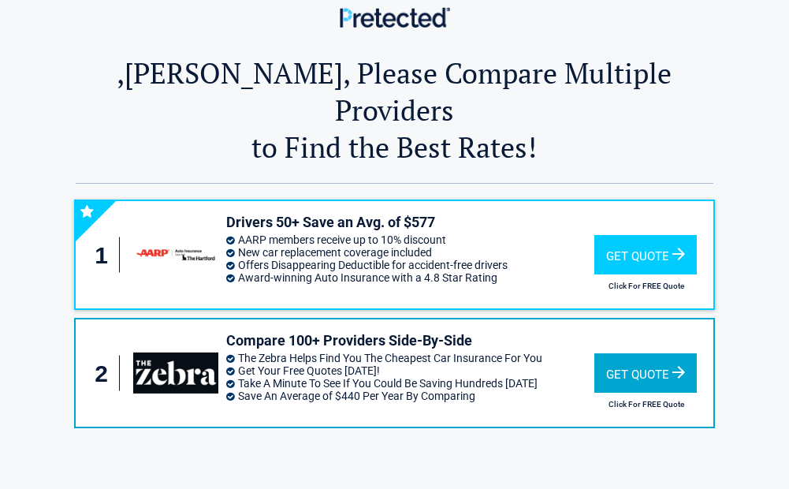 This screenshot has width=789, height=489. Describe the element at coordinates (410, 265) in the screenshot. I see `li: Offers Disappearing Deductible for accident-free drivers` at that location.